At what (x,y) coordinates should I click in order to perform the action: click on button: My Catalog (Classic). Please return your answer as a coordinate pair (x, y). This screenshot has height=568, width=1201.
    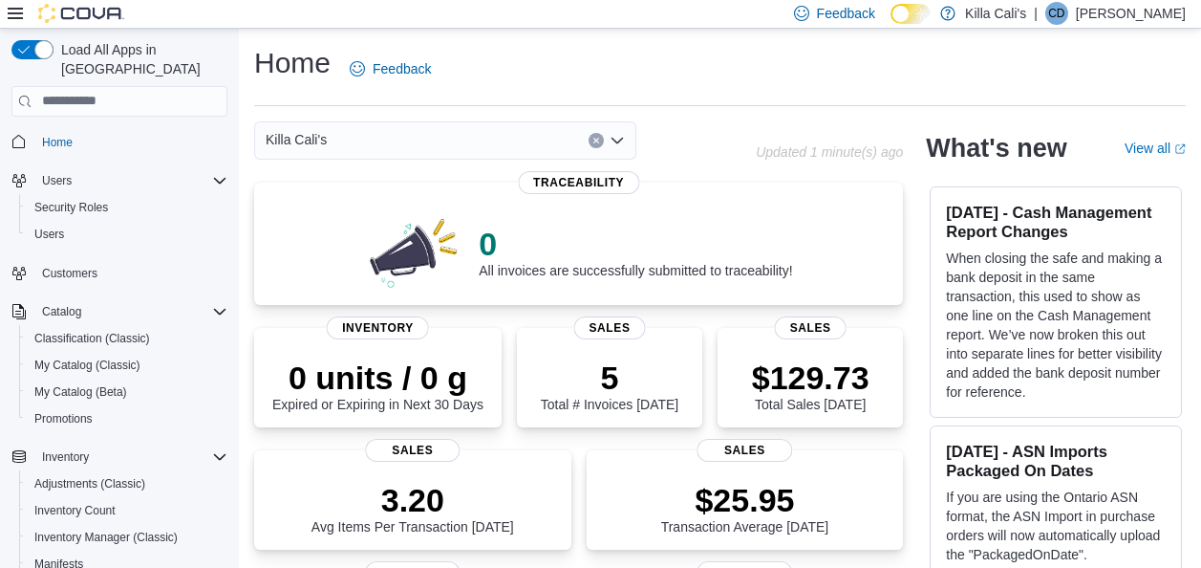
    Looking at the image, I should click on (127, 365).